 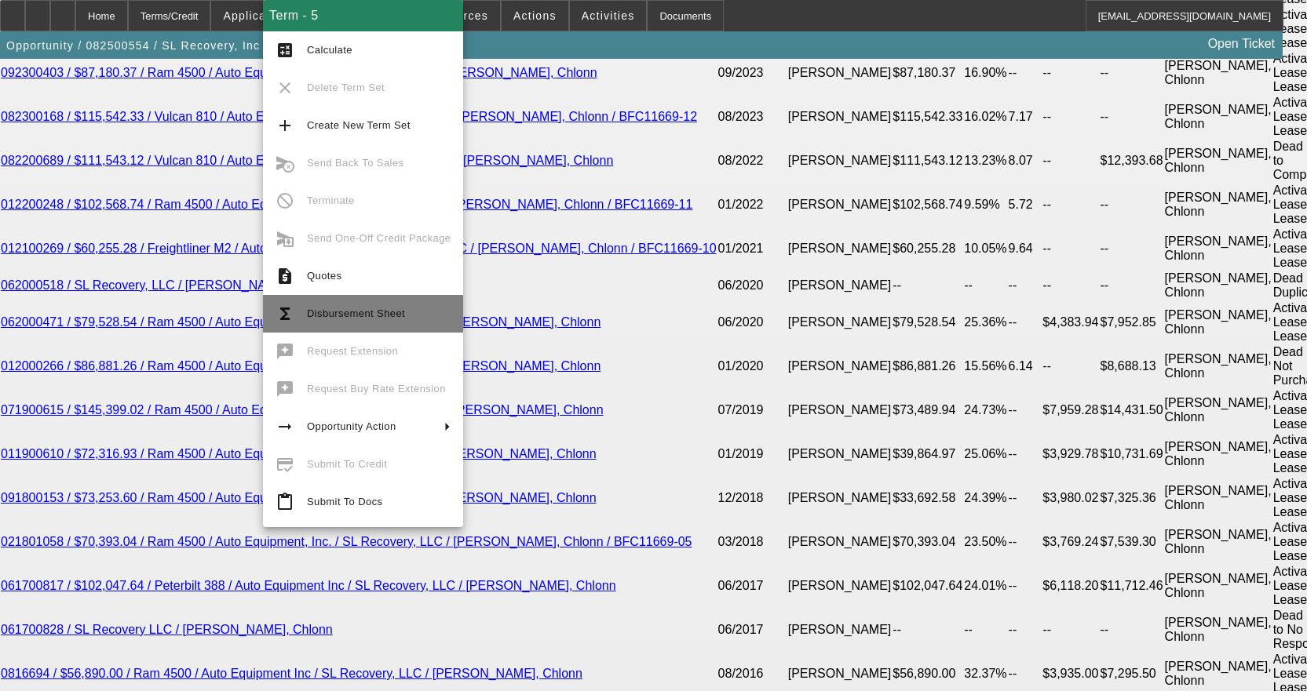 I want to click on button: Application, so click(x=255, y=16).